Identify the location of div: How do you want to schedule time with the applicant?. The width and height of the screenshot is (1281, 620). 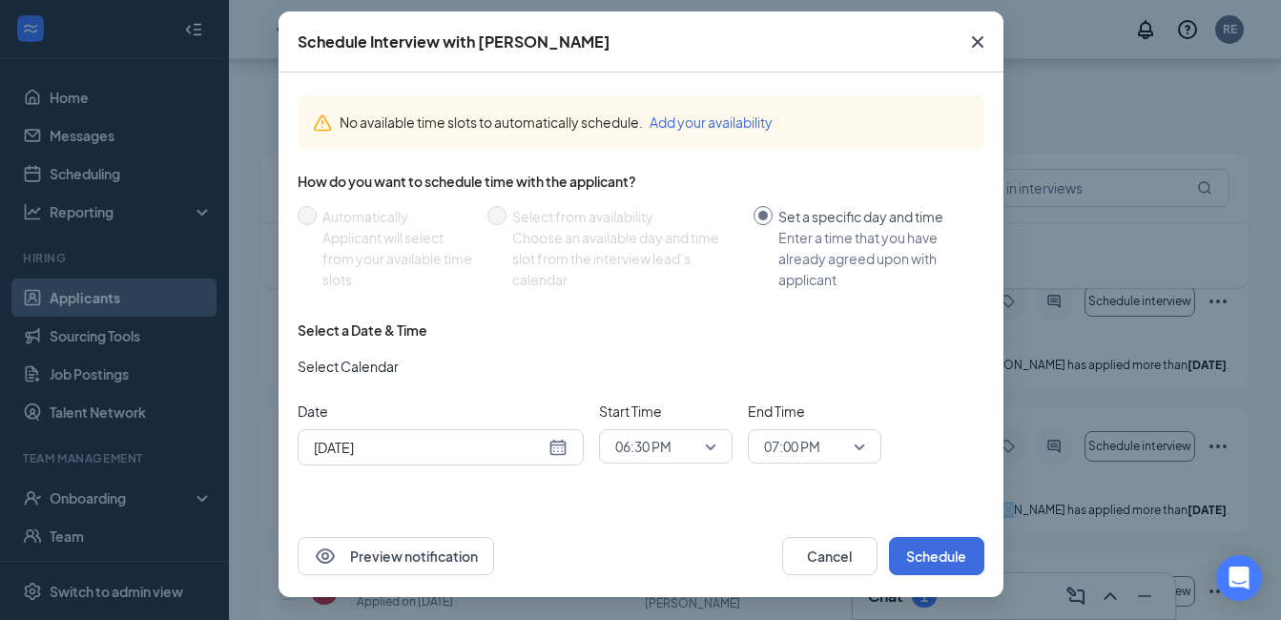
(641, 181).